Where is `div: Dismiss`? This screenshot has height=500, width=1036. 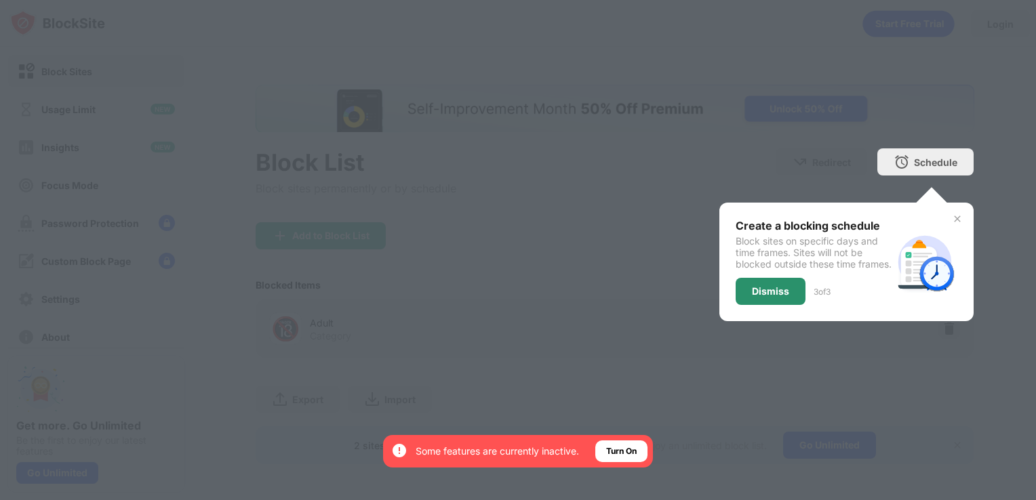 div: Dismiss is located at coordinates (770, 292).